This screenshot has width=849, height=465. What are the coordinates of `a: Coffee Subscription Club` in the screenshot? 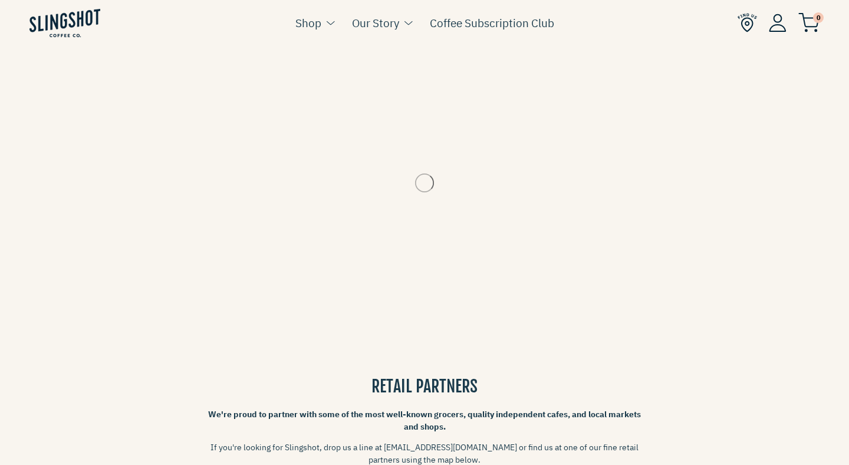 It's located at (492, 23).